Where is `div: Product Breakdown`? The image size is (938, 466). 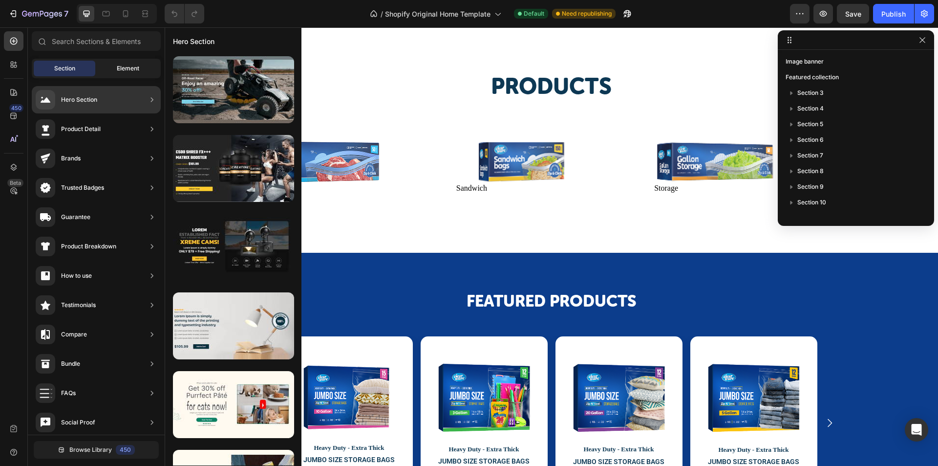 div: Product Breakdown is located at coordinates (88, 246).